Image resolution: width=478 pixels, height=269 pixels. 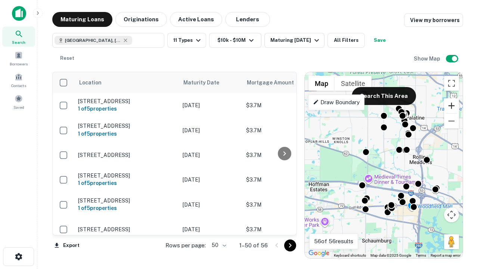 I want to click on button: Drag Pegman onto the map to open Street View, so click(x=451, y=242).